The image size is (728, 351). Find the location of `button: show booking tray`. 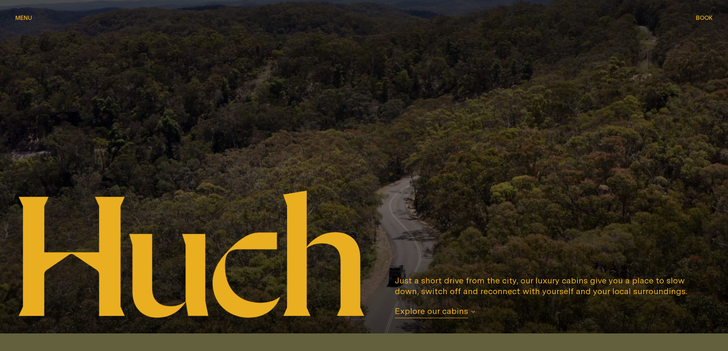

button: show booking tray is located at coordinates (705, 18).